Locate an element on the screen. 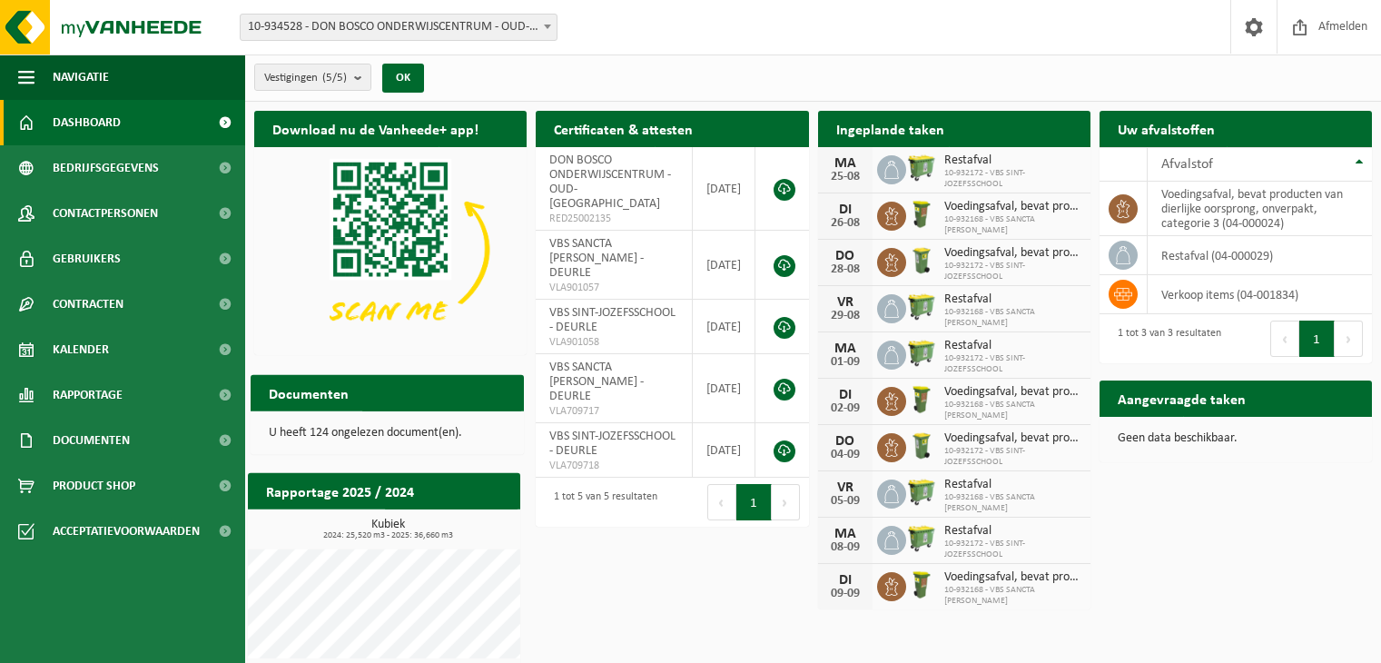 This screenshot has width=1381, height=663. div: 01-09 is located at coordinates (845, 362).